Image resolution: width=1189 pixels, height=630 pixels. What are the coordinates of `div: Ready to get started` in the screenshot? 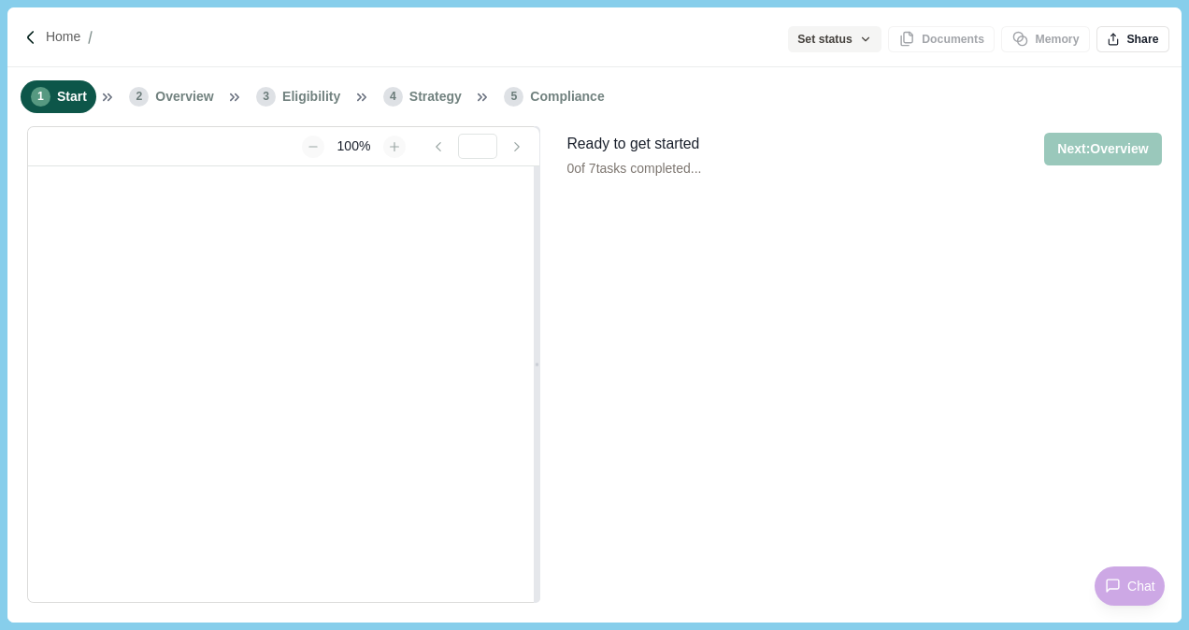 It's located at (634, 144).